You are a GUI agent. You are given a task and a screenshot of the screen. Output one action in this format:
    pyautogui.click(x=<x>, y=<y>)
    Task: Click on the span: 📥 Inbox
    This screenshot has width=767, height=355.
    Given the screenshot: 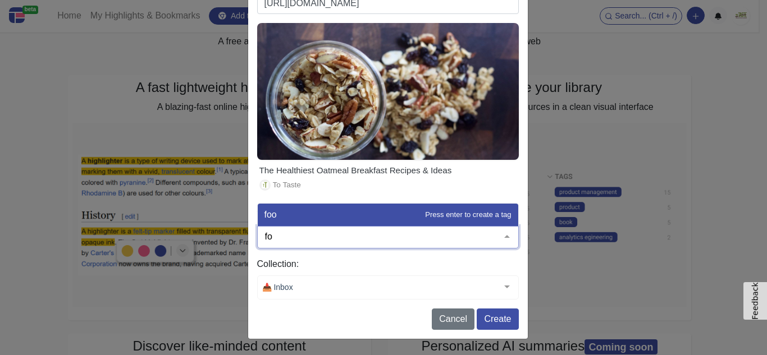 What is the action you would take?
    pyautogui.click(x=277, y=287)
    